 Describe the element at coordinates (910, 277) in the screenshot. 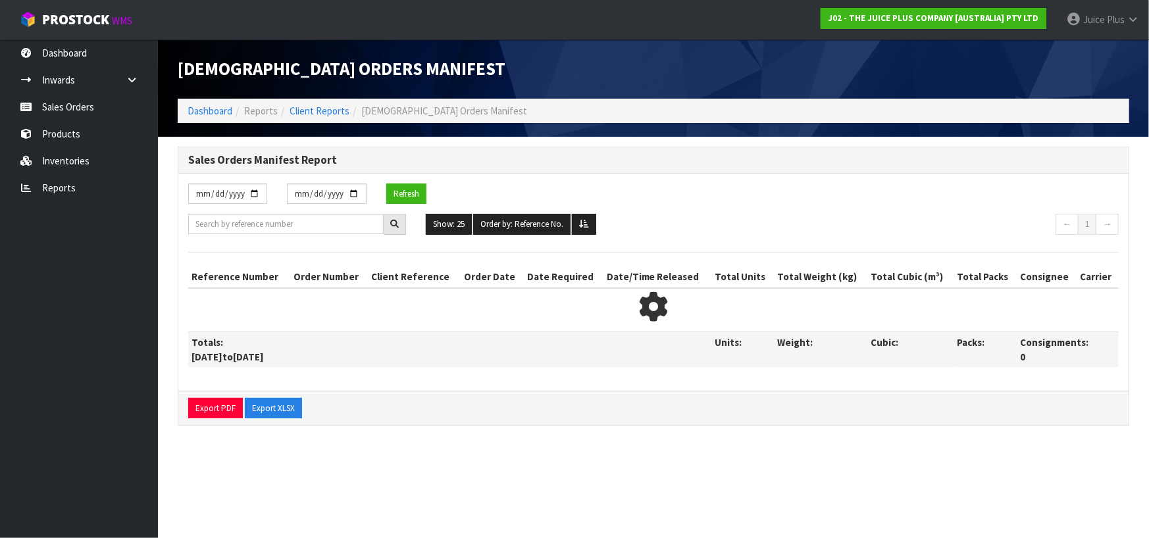

I see `th: Total Cubic (m³)` at that location.